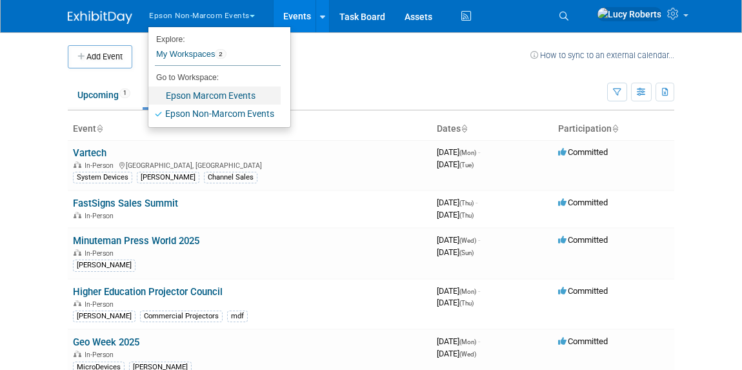 The width and height of the screenshot is (742, 370). What do you see at coordinates (104, 95) in the screenshot?
I see `a: Upcoming1` at bounding box center [104, 95].